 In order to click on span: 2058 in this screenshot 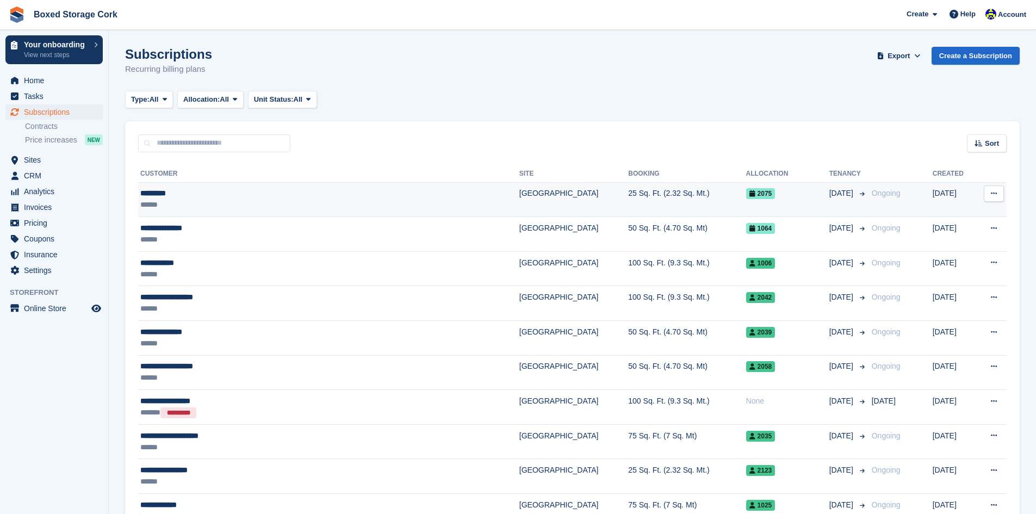, I will do `click(761, 367)`.